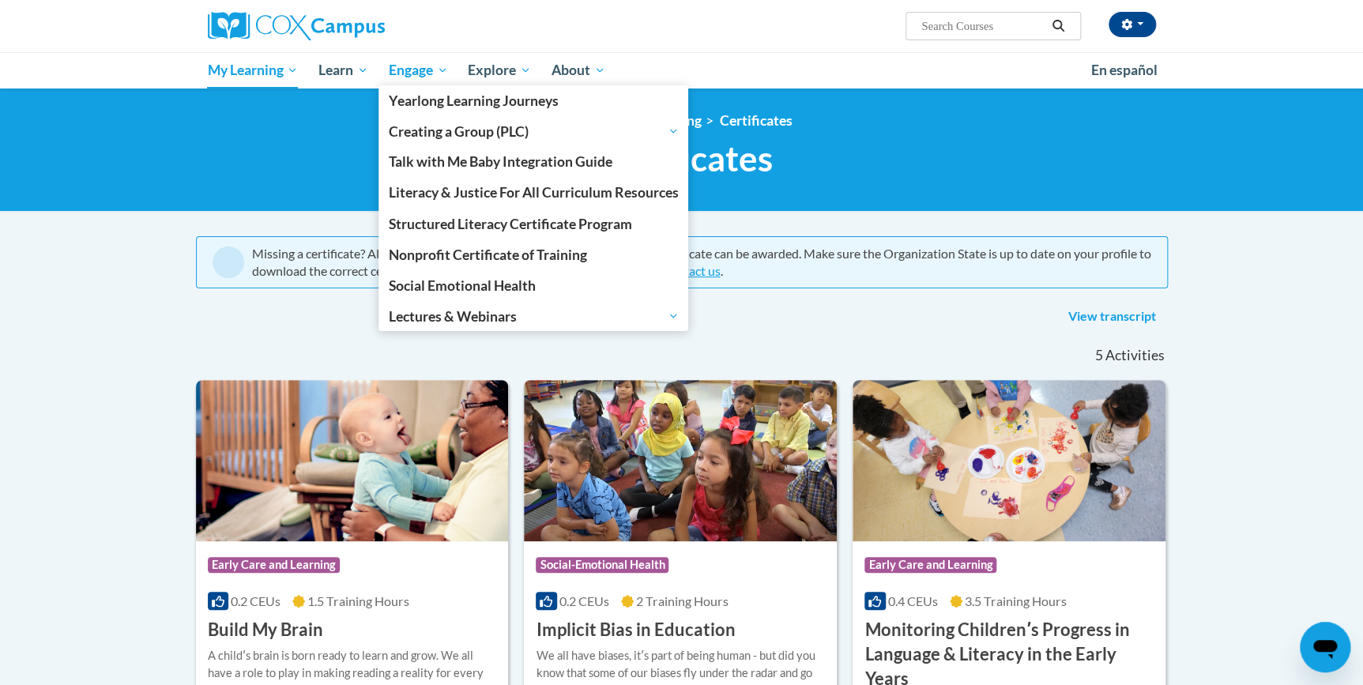 The height and width of the screenshot is (685, 1363). What do you see at coordinates (1135, 356) in the screenshot?
I see `span: Activities` at bounding box center [1135, 356].